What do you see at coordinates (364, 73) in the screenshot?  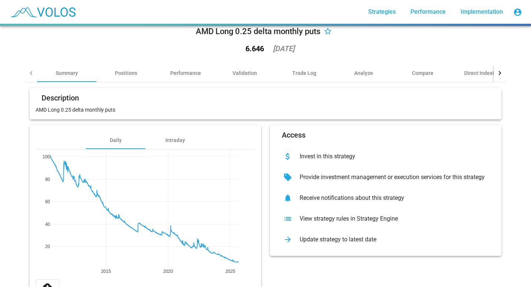 I see `div: Analyze` at bounding box center [364, 73].